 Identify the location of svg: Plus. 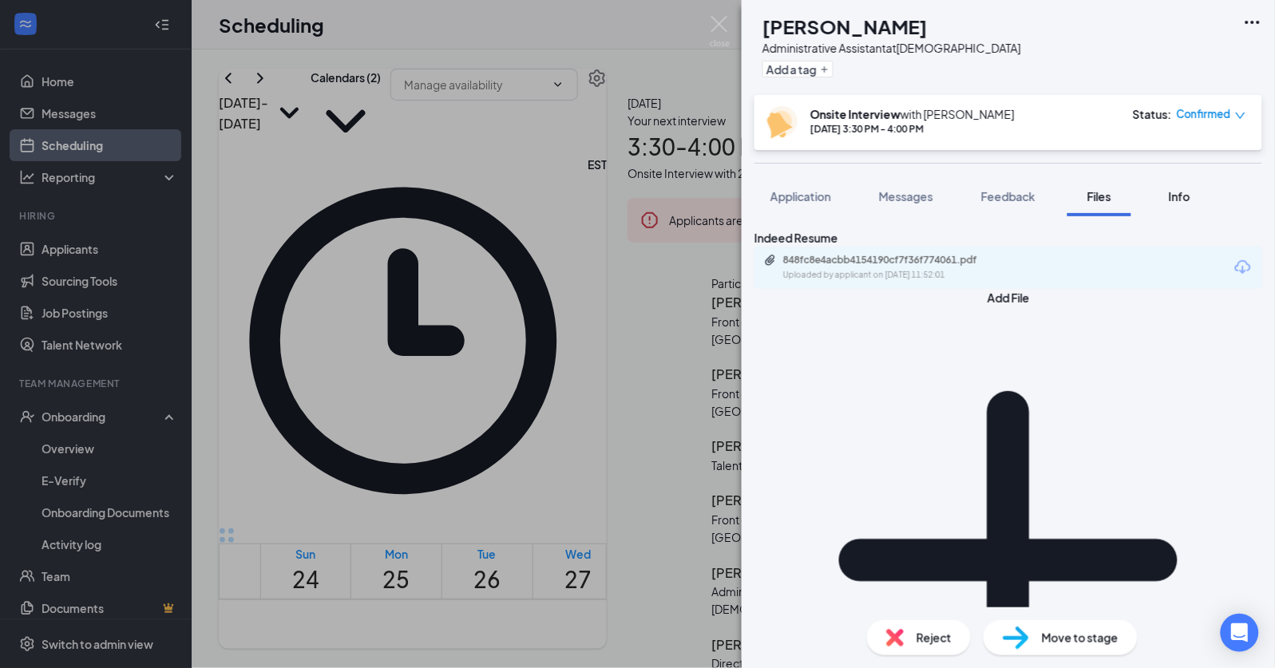
(825, 69).